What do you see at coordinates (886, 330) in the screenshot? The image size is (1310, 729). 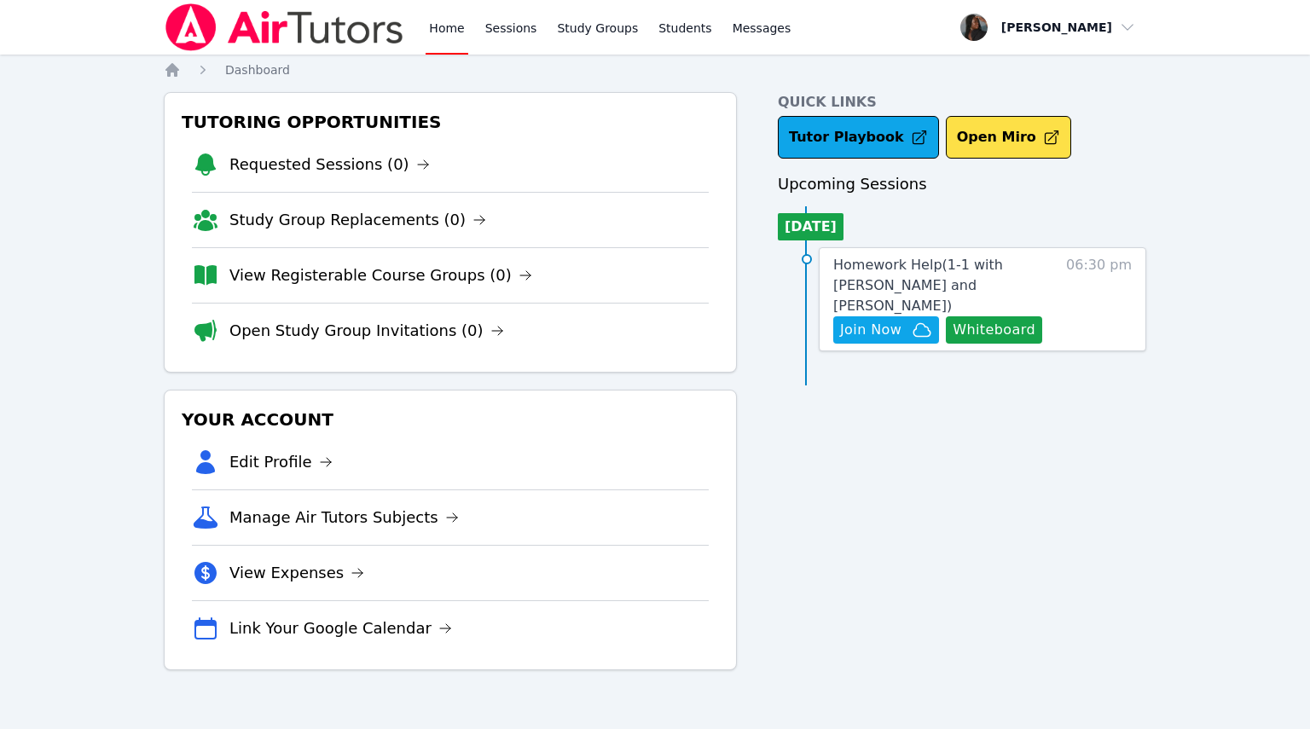 I see `button: Join Now` at bounding box center [886, 330].